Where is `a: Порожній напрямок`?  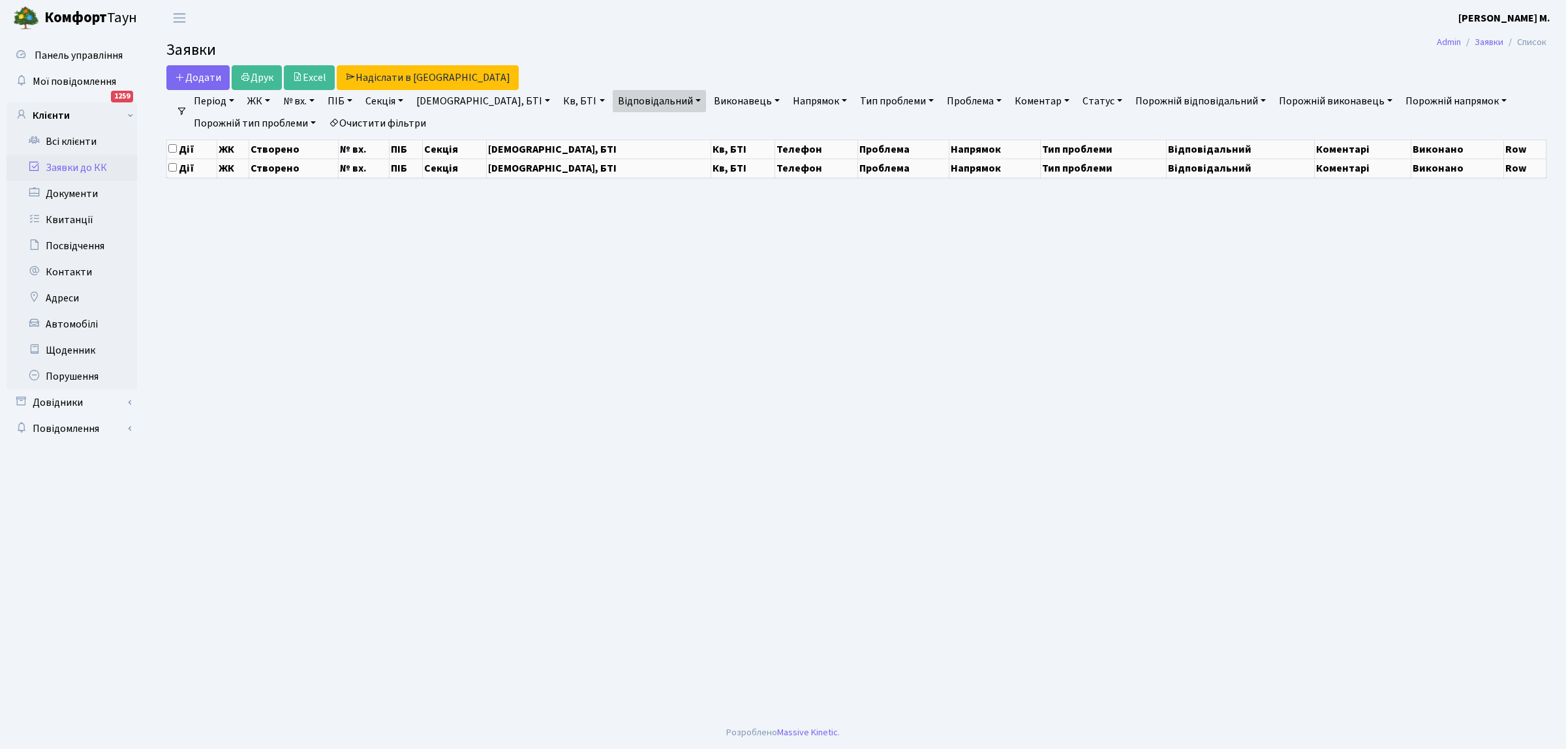 a: Порожній напрямок is located at coordinates (1456, 101).